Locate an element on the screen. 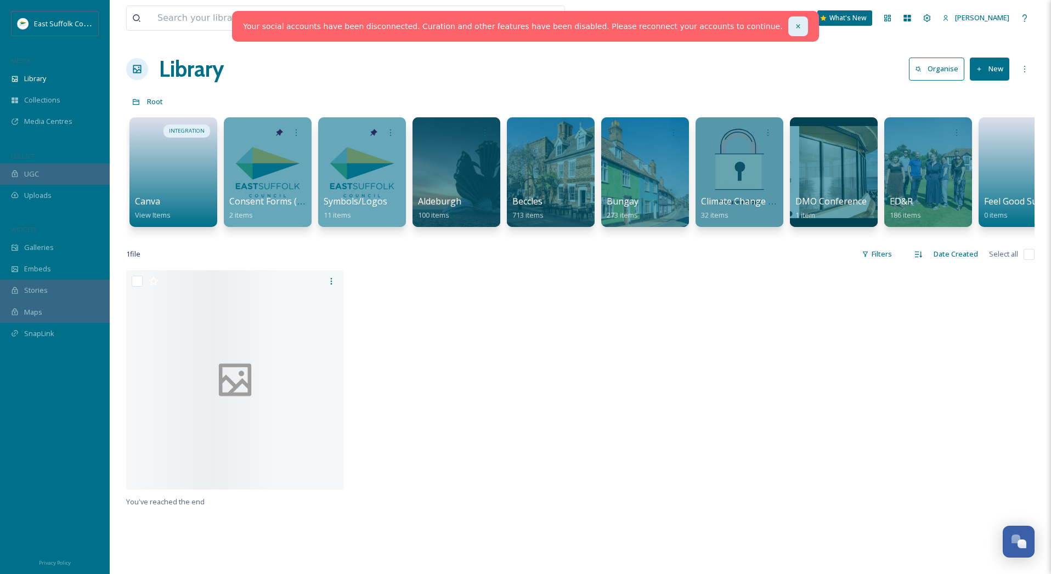  span: Bungay is located at coordinates (622, 201).